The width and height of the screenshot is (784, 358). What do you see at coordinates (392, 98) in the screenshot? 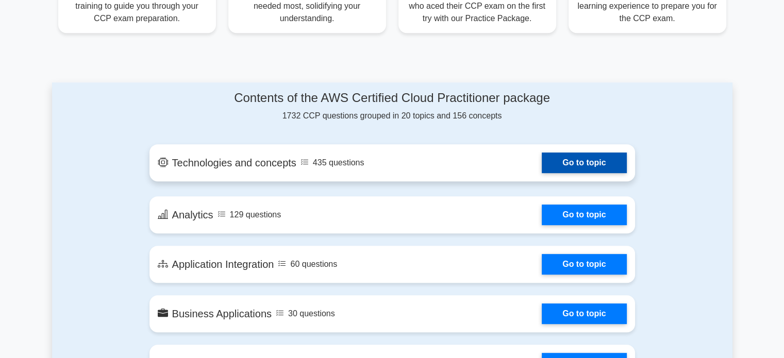
I see `h4: Contents of the AWS Certified Cloud Practitioner package` at bounding box center [392, 98].